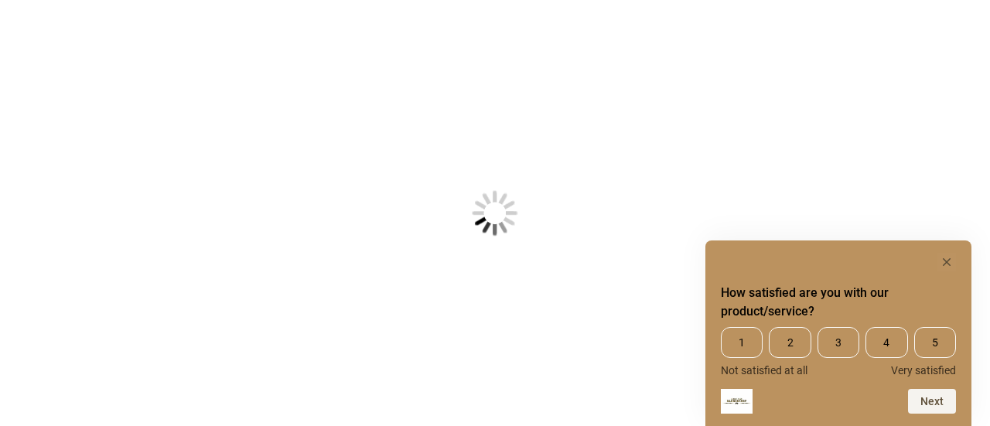 Image resolution: width=990 pixels, height=426 pixels. I want to click on span: 1, so click(742, 343).